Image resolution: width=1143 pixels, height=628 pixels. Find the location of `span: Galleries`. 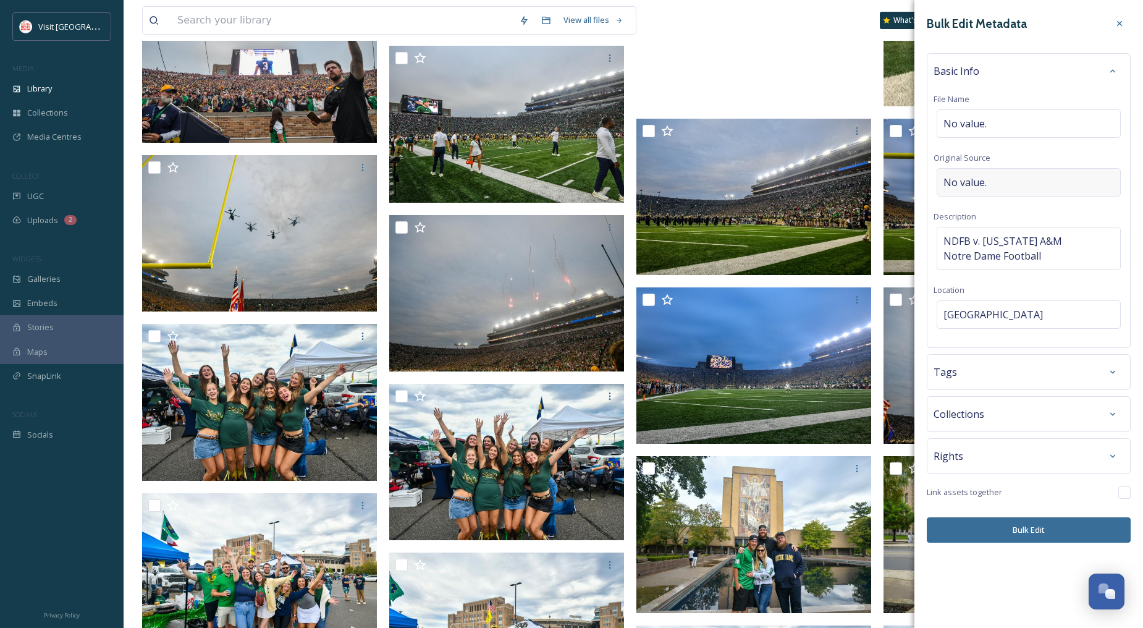

span: Galleries is located at coordinates (44, 279).